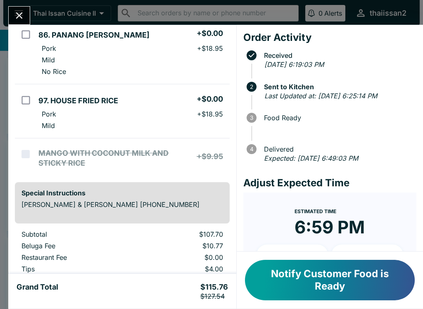  What do you see at coordinates (181, 246) in the screenshot?
I see `p: $10.77` at bounding box center [181, 246].